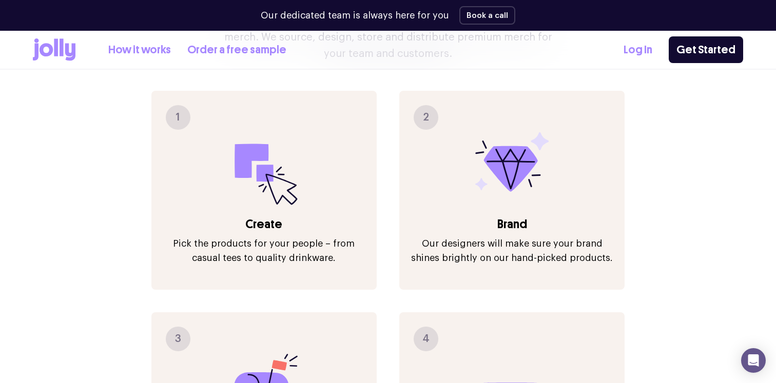  Describe the element at coordinates (178, 118) in the screenshot. I see `span: 1` at that location.